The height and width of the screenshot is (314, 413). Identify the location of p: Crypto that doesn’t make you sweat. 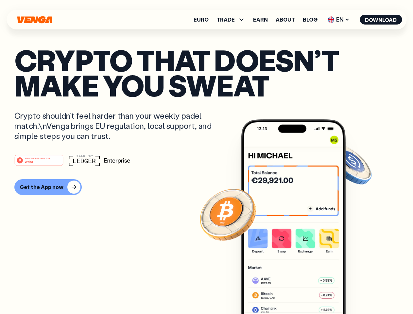
(207, 72).